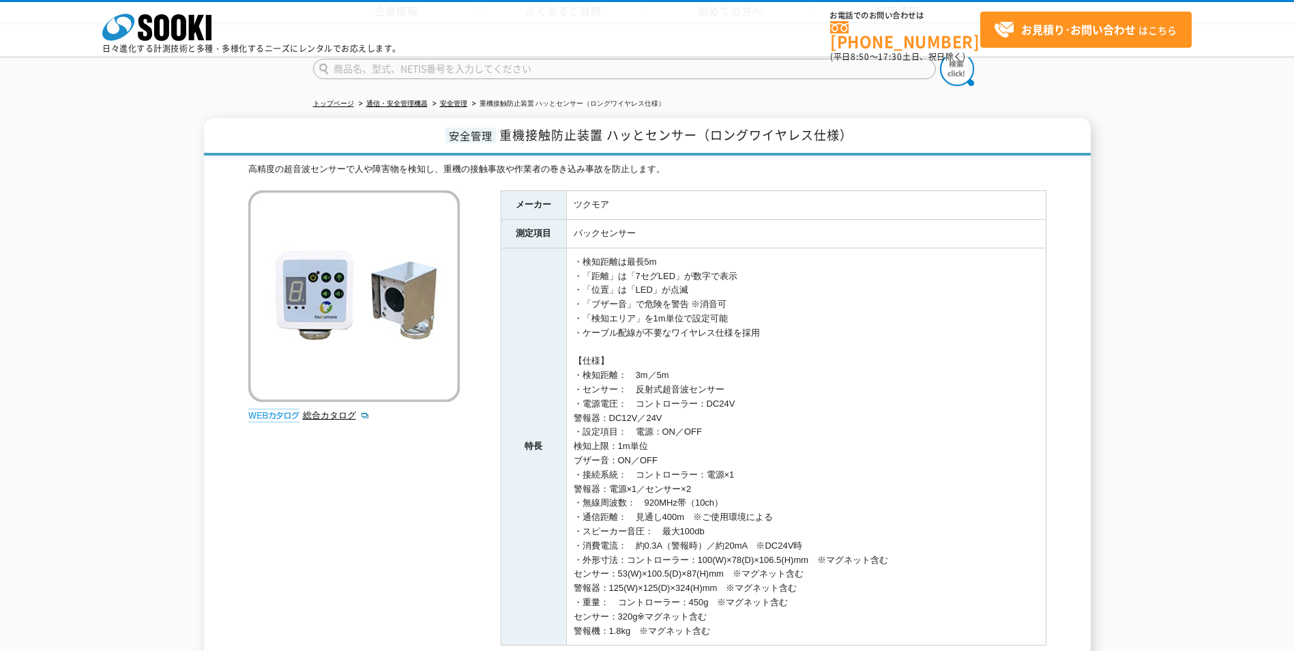  I want to click on span: お電話でのお問い合わせは, so click(905, 16).